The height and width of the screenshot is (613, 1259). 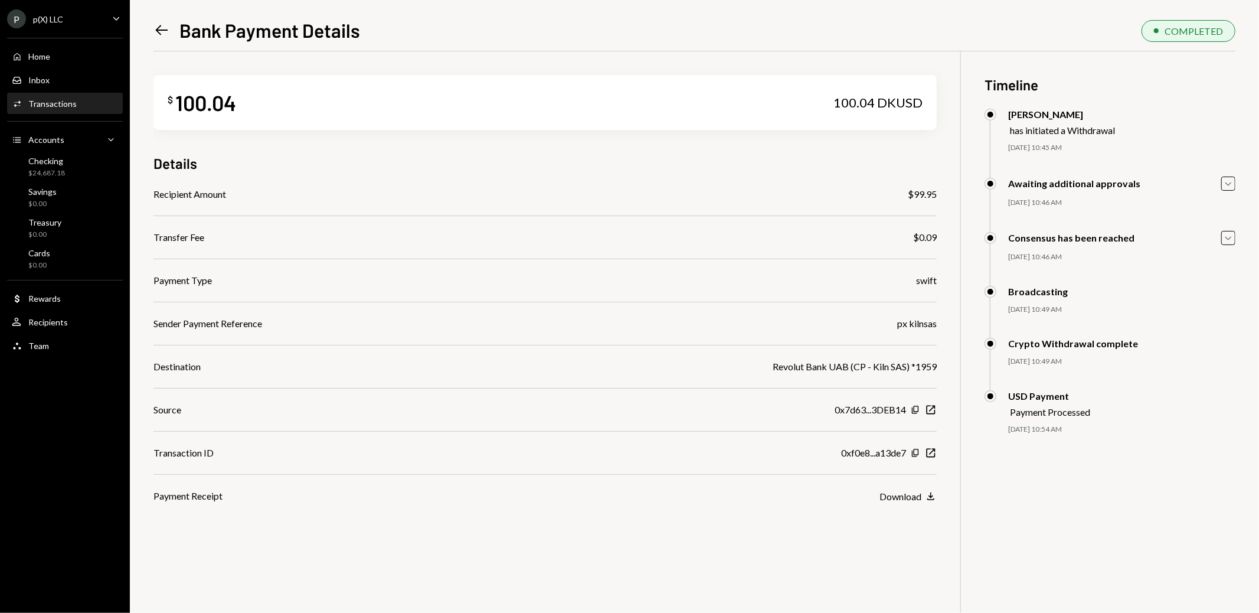 What do you see at coordinates (46, 139) in the screenshot?
I see `div: Accounts` at bounding box center [46, 139].